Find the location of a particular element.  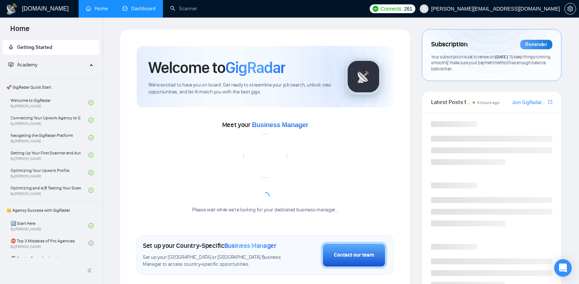

img: error is located at coordinates (265, 156).